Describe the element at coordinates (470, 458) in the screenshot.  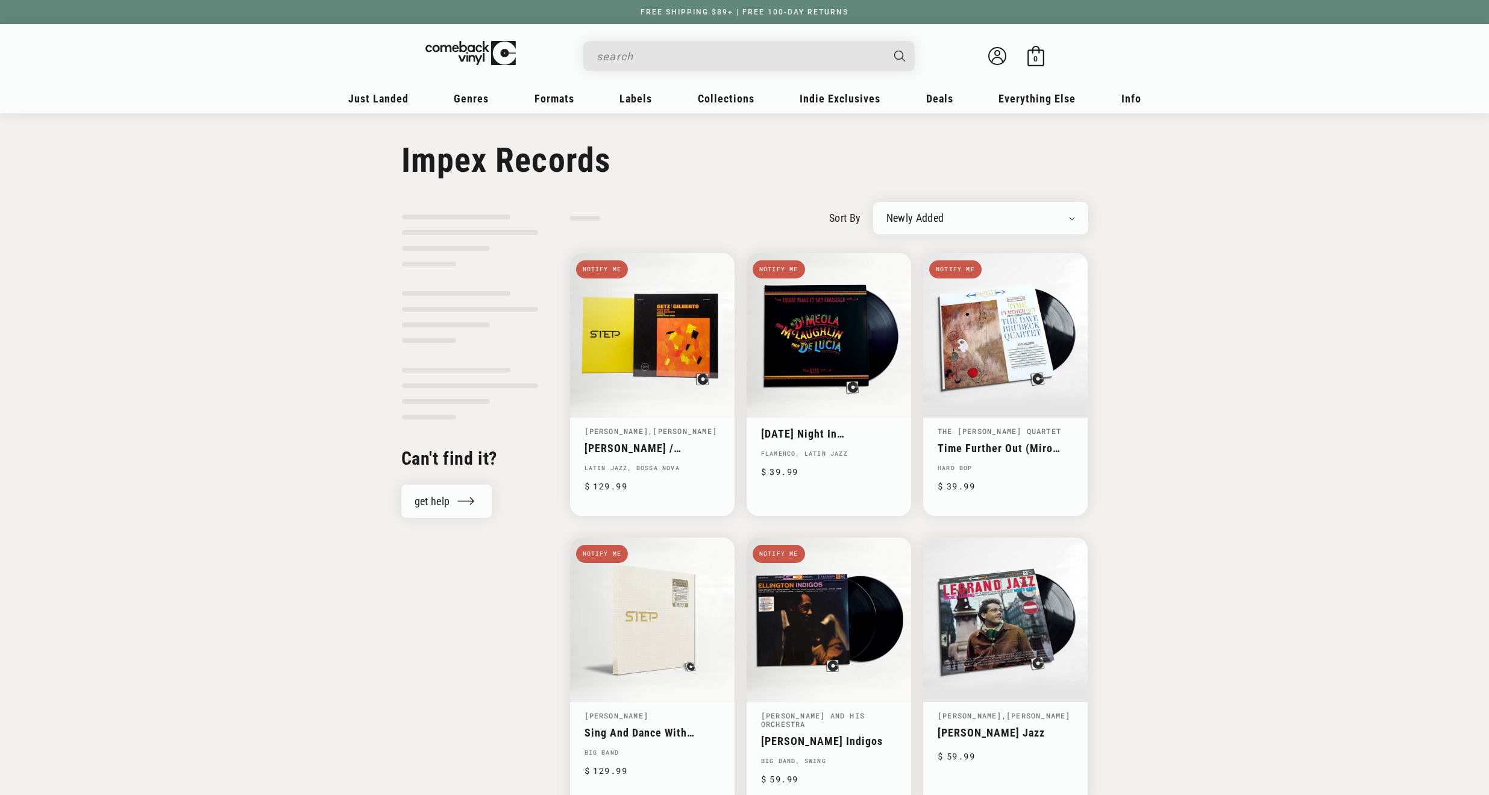
I see `h2: Can't find it?` at that location.